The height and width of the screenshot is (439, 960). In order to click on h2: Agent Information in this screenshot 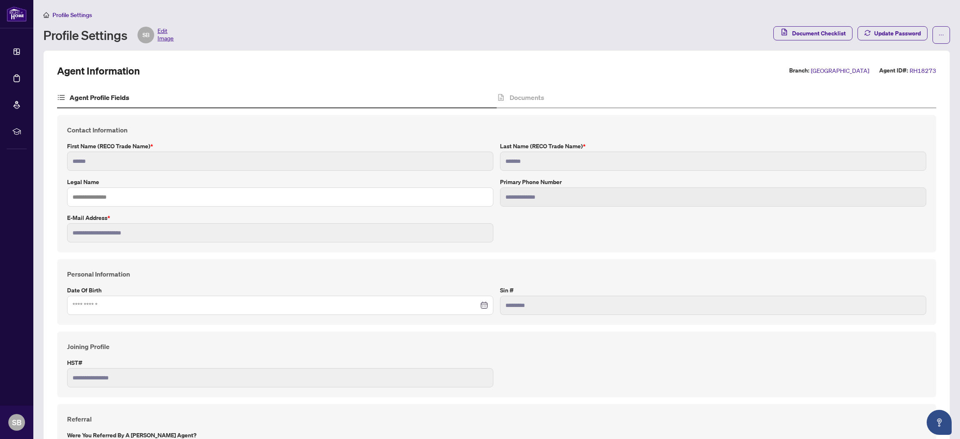, I will do `click(98, 71)`.